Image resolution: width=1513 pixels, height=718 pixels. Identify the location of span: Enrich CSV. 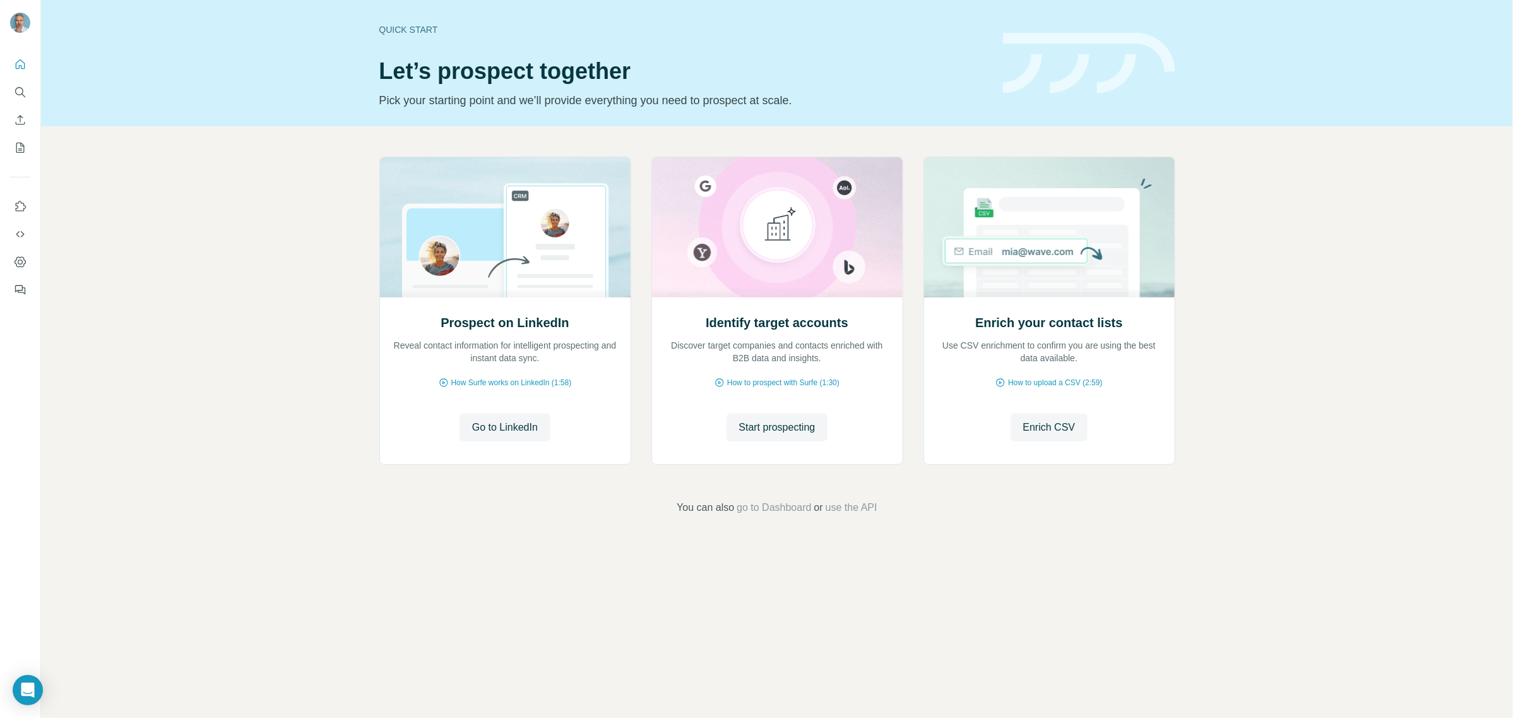
(1049, 427).